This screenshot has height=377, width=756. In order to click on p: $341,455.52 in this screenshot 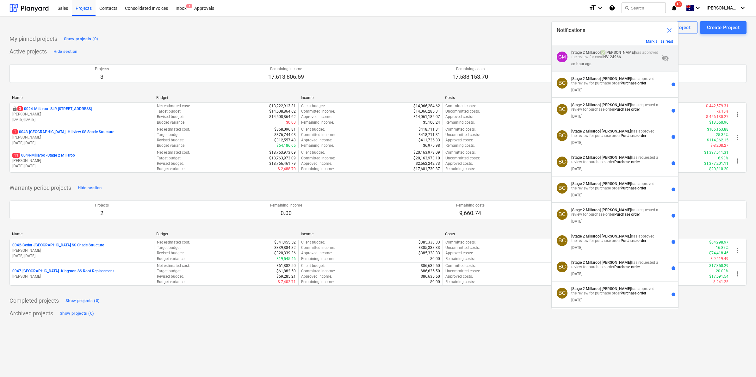, I will do `click(285, 242)`.